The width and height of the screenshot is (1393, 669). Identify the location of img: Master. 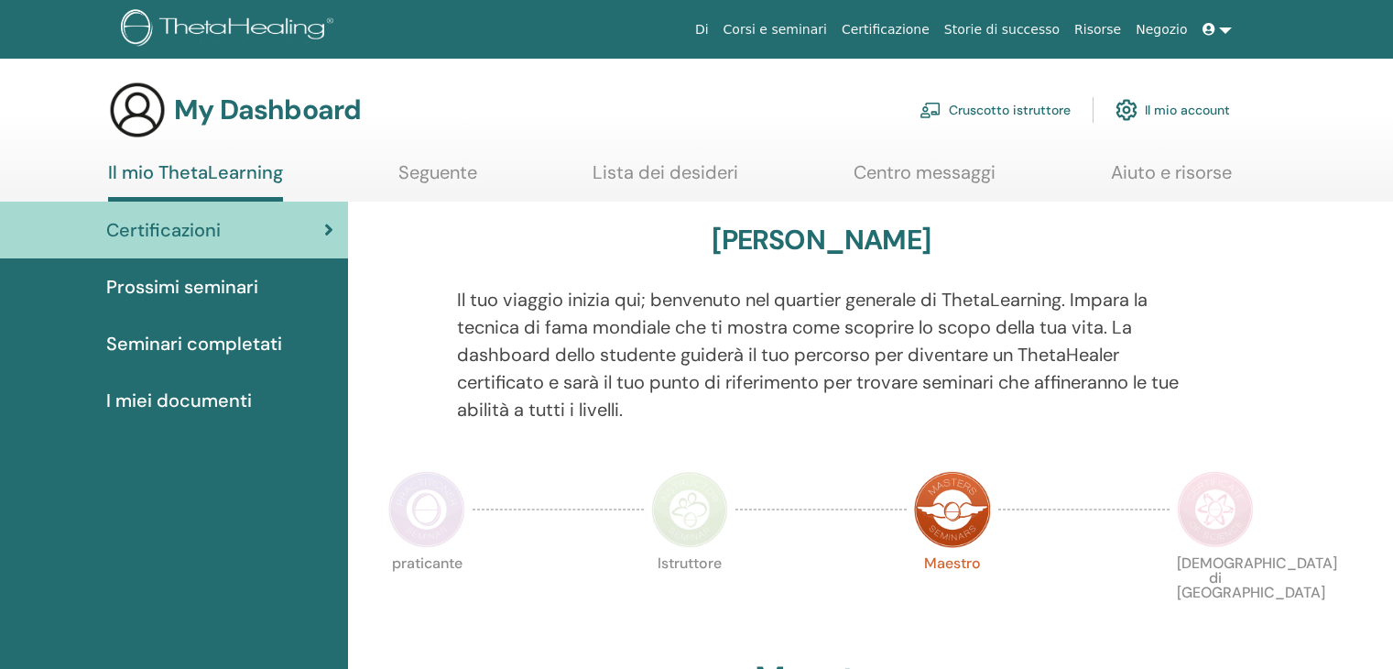
(952, 509).